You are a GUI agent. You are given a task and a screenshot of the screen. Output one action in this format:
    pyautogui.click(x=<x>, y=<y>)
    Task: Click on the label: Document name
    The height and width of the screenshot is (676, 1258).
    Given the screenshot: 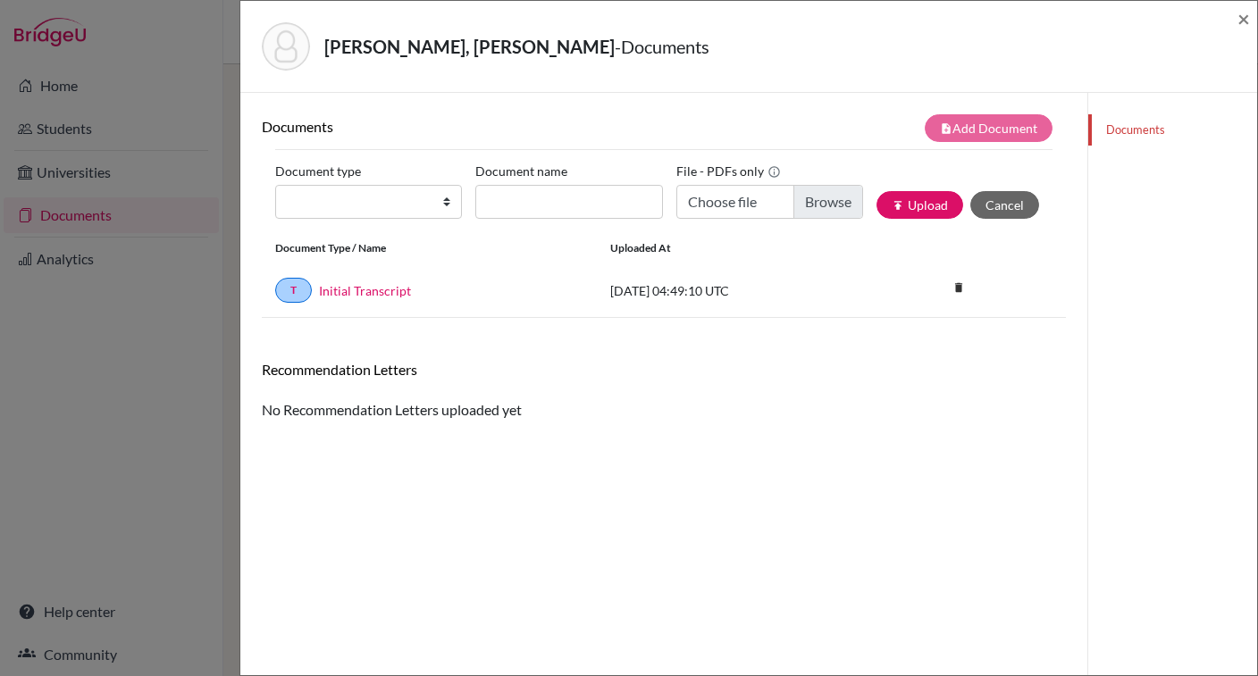 What is the action you would take?
    pyautogui.click(x=521, y=171)
    